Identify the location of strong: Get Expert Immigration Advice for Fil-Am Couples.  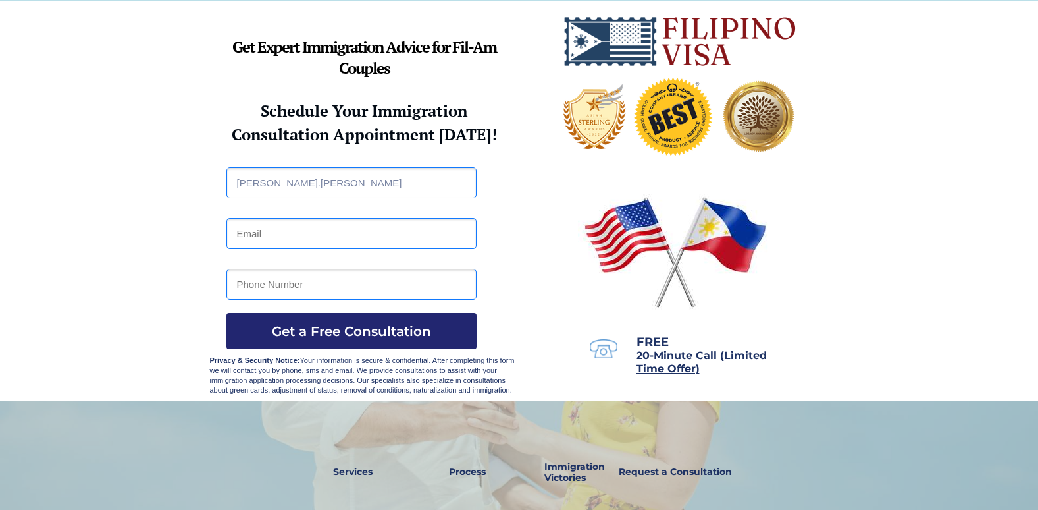
(364, 57).